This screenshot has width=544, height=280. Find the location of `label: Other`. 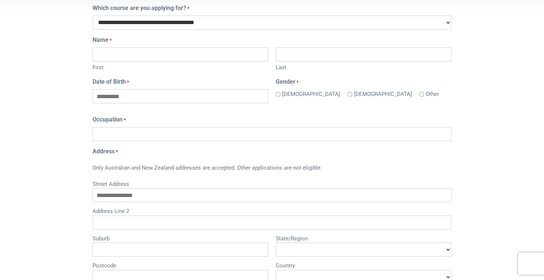

label: Other is located at coordinates (432, 94).